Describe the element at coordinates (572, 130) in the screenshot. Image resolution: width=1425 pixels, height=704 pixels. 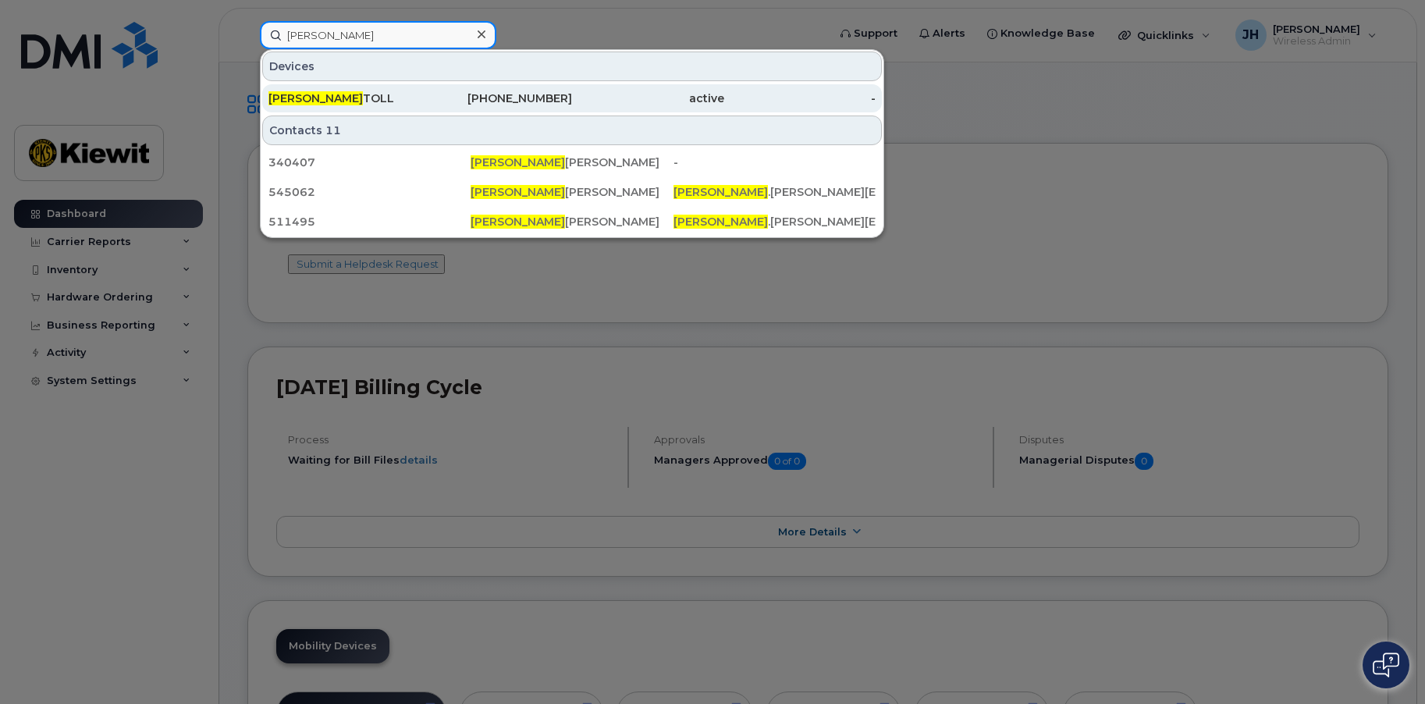
I see `div: Contacts` at that location.